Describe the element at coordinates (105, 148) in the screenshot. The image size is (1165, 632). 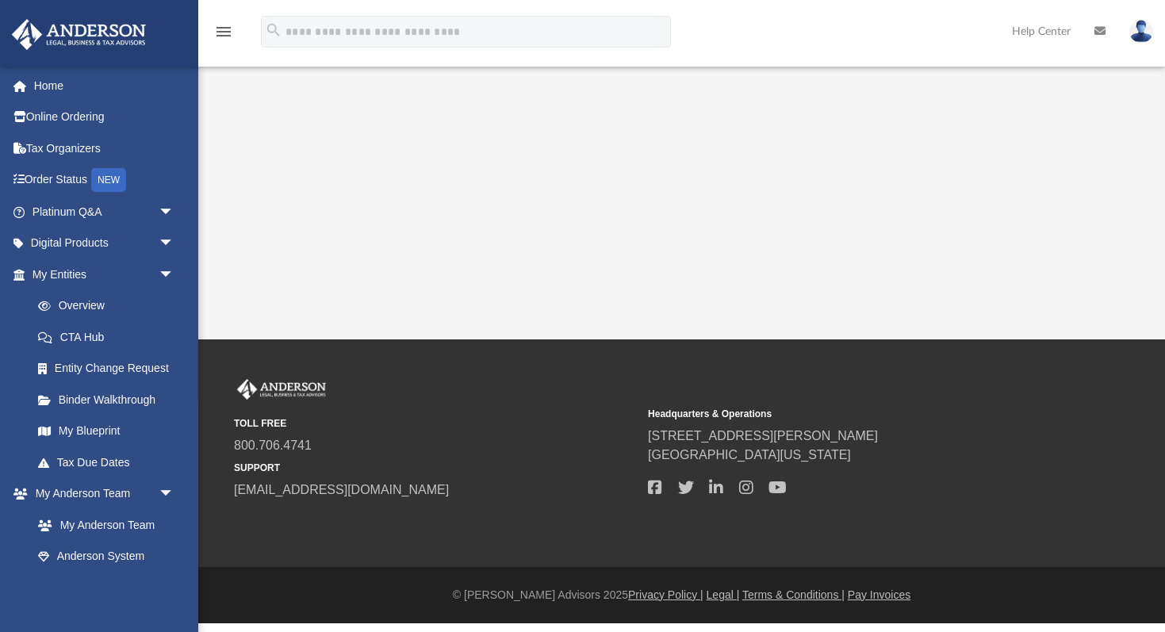
I see `a: Tax Organizers` at that location.